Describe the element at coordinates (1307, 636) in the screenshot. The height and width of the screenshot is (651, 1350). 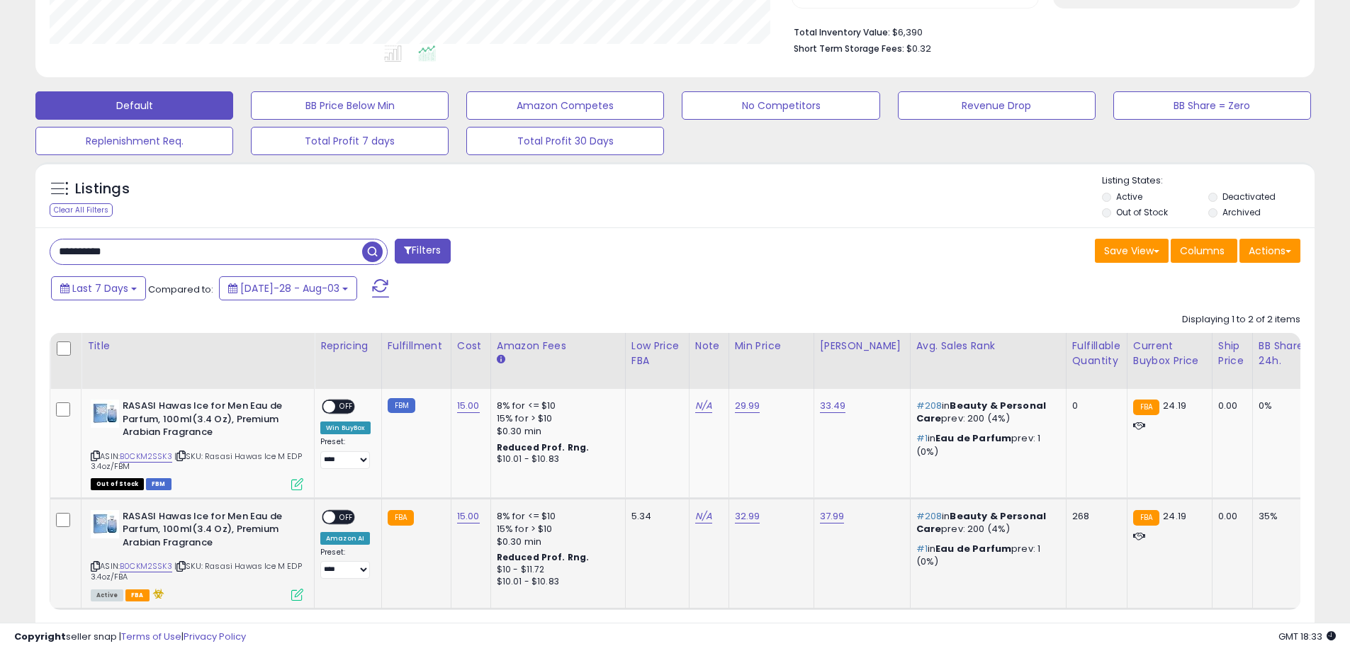
I see `span: 2025-08-11 18:33 GMT` at that location.